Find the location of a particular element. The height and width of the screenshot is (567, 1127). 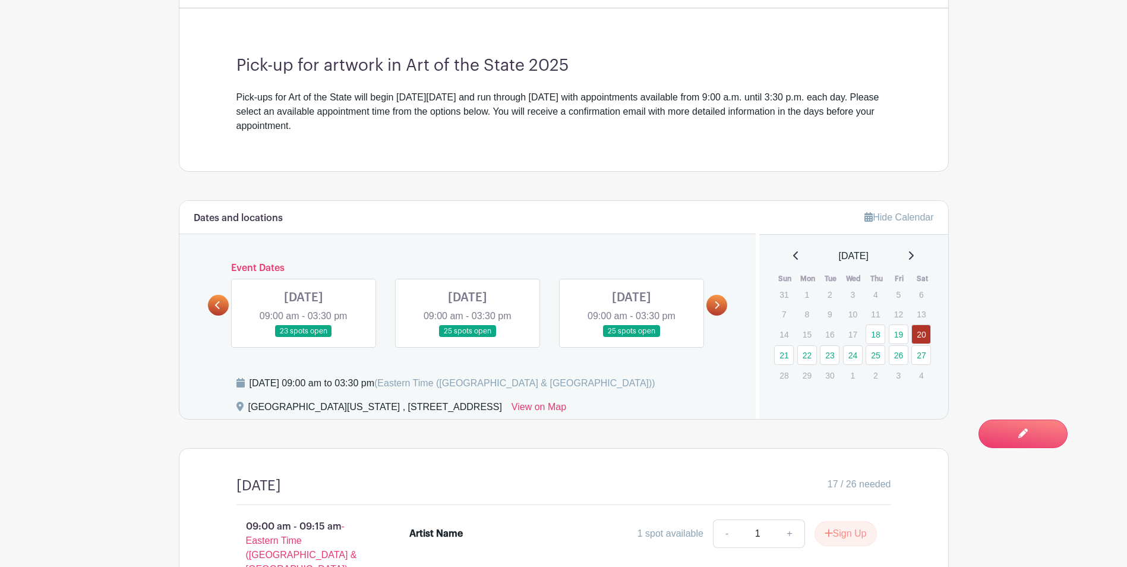

p: 31 is located at coordinates (784, 294).